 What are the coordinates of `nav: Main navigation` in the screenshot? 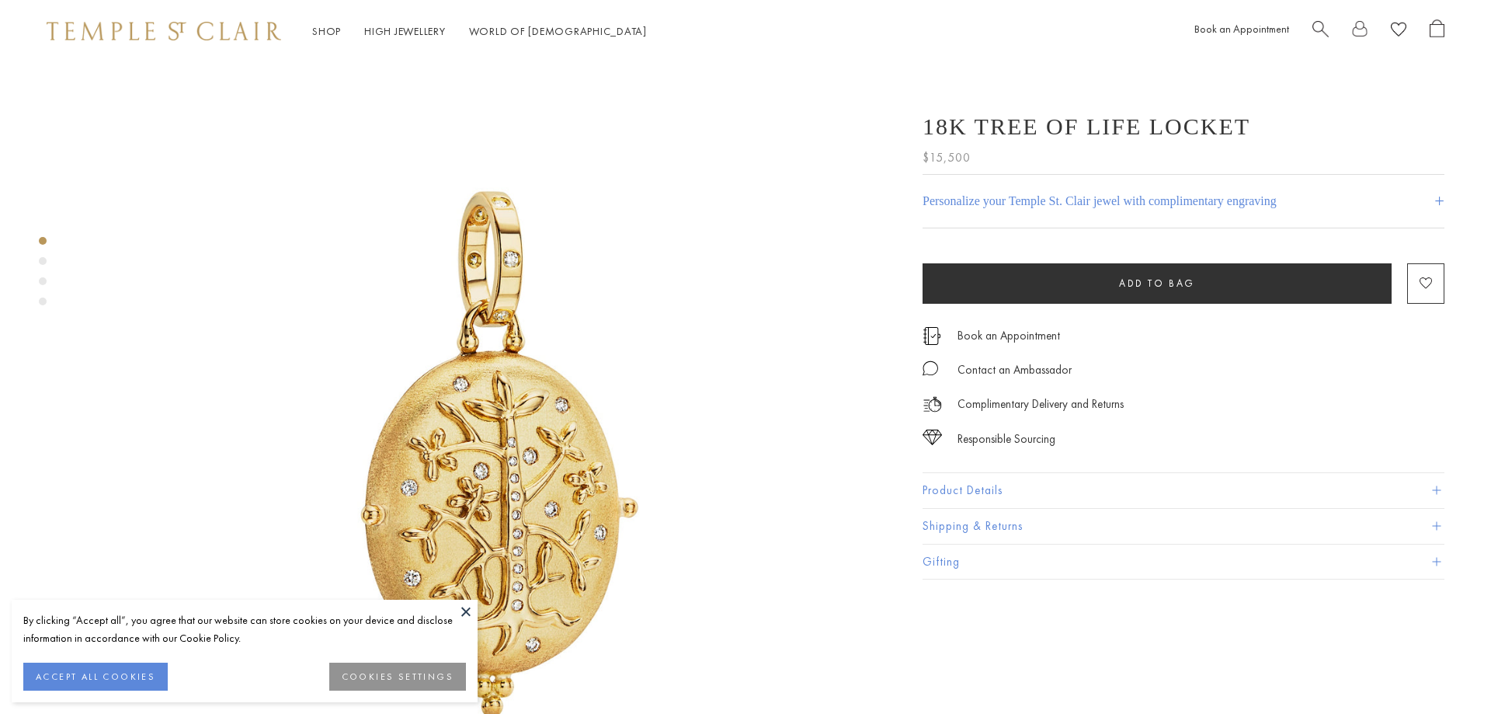 It's located at (479, 31).